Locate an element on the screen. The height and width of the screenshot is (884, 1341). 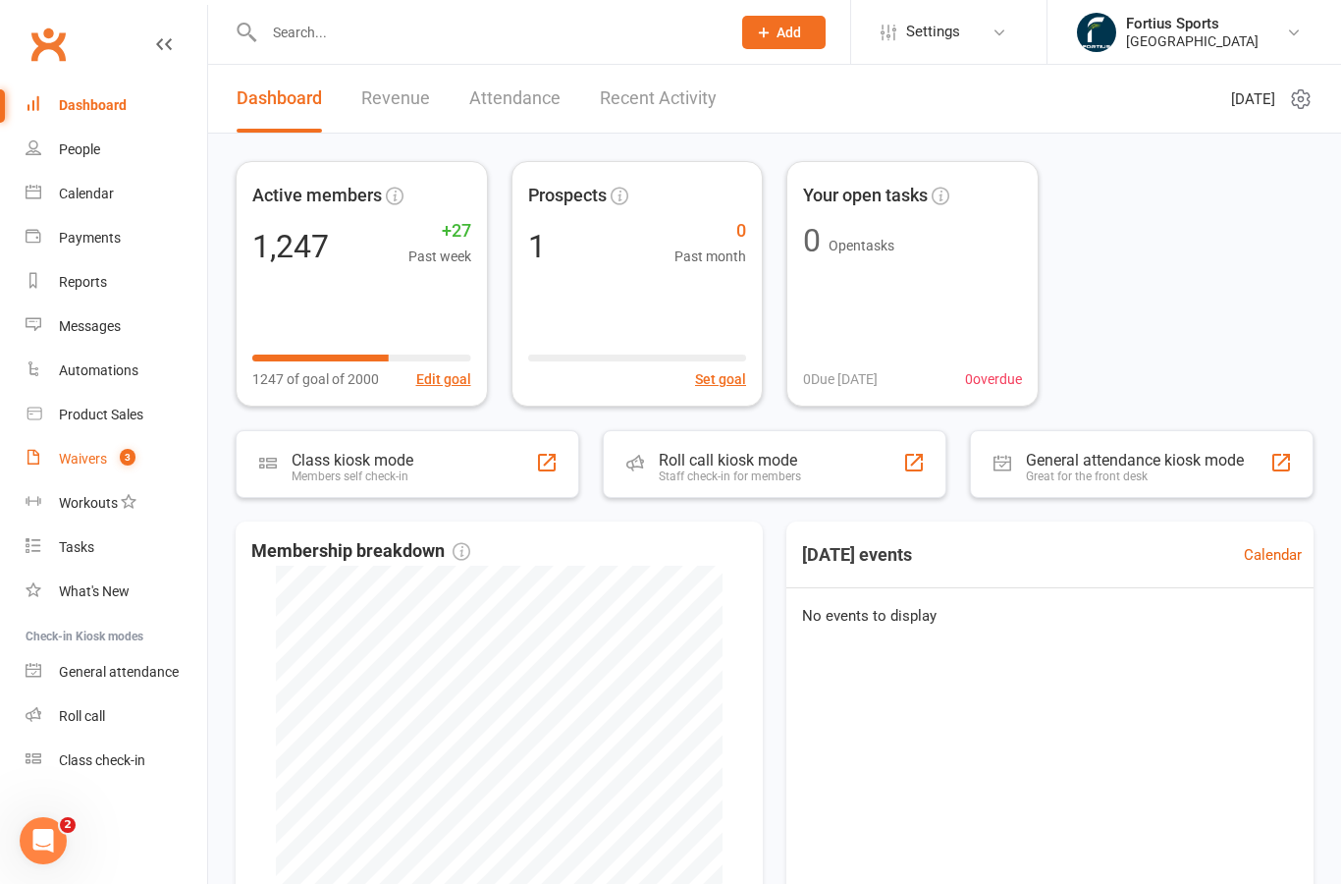
a: Automations is located at coordinates (116, 370).